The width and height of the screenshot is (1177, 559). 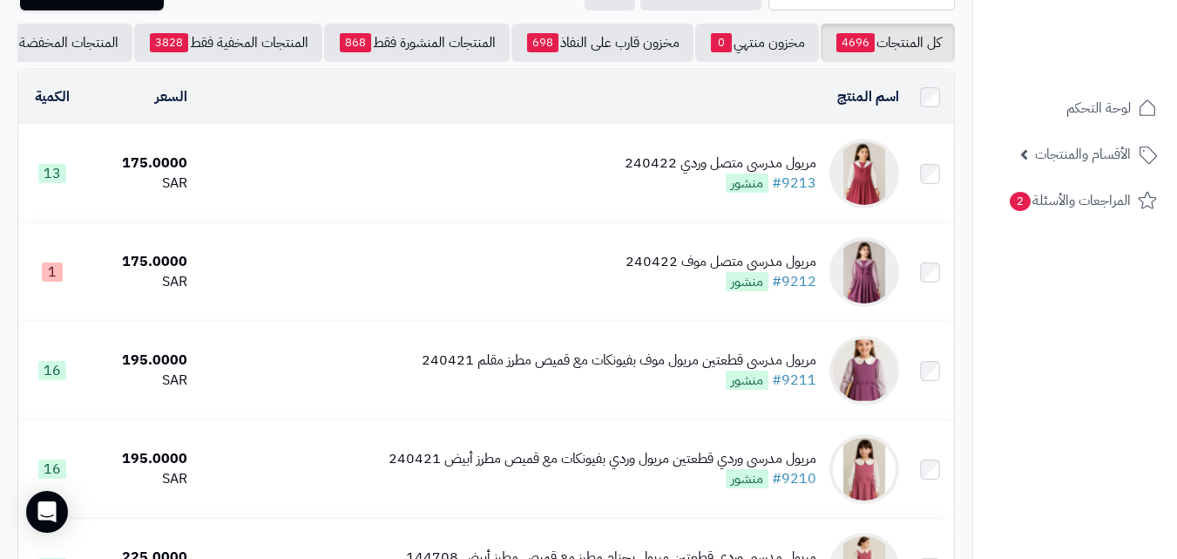 What do you see at coordinates (794, 380) in the screenshot?
I see `a: #9211` at bounding box center [794, 380].